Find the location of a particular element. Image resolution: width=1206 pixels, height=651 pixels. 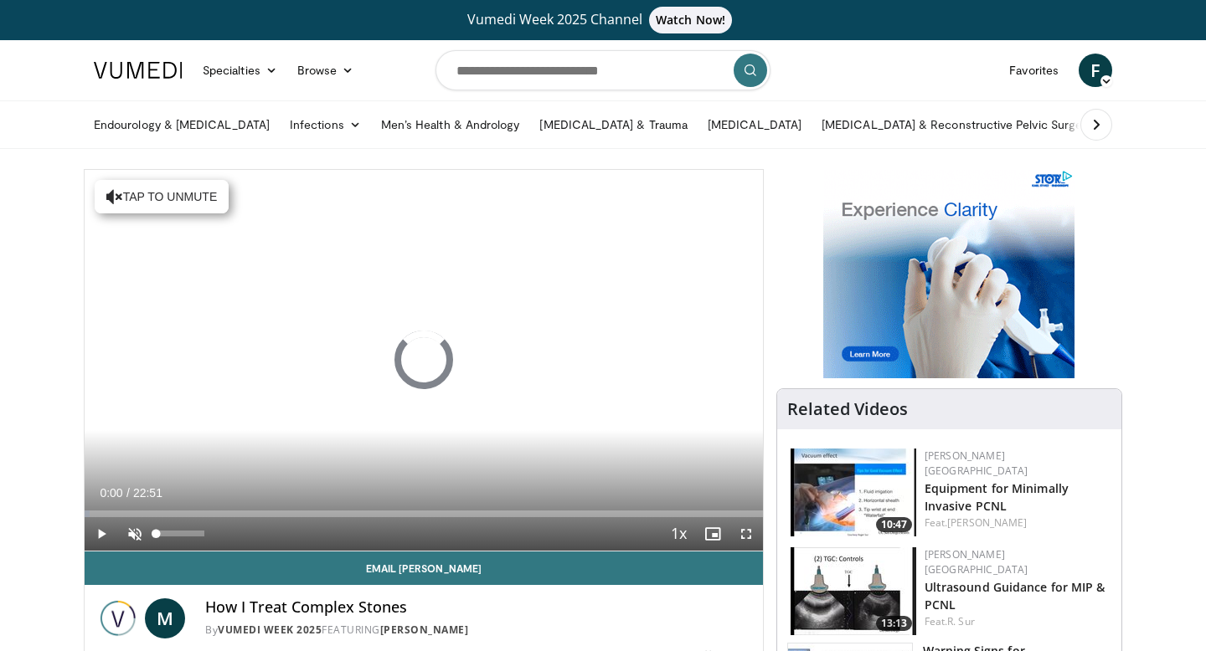

div: Volume Level is located at coordinates (179, 533).